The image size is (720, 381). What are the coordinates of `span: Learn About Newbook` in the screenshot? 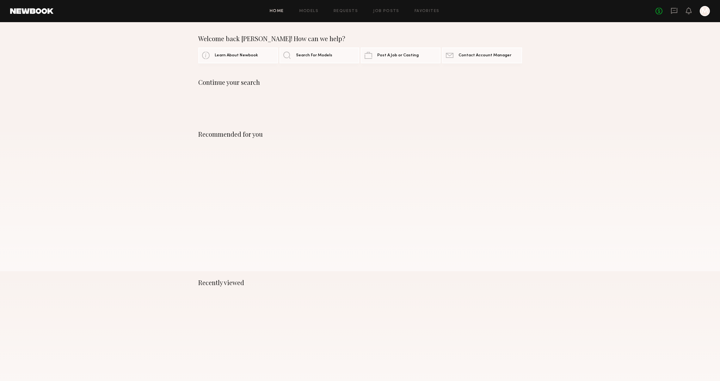 It's located at (236, 55).